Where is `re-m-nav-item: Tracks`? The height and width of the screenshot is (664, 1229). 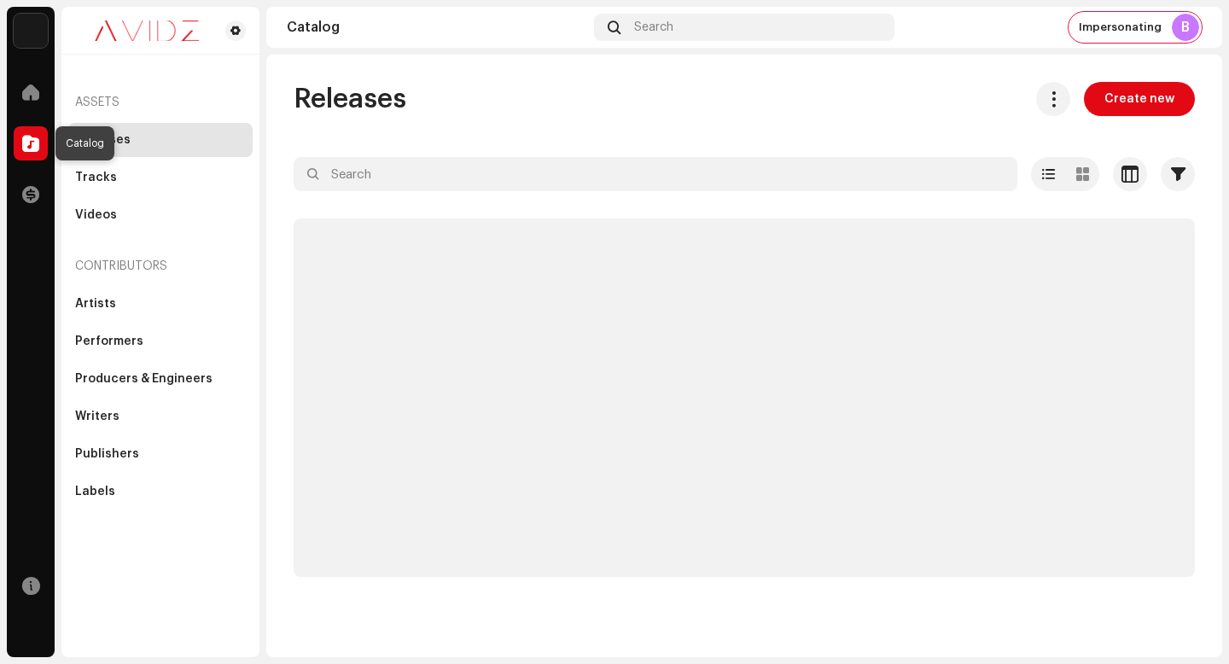
re-m-nav-item: Tracks is located at coordinates (160, 178).